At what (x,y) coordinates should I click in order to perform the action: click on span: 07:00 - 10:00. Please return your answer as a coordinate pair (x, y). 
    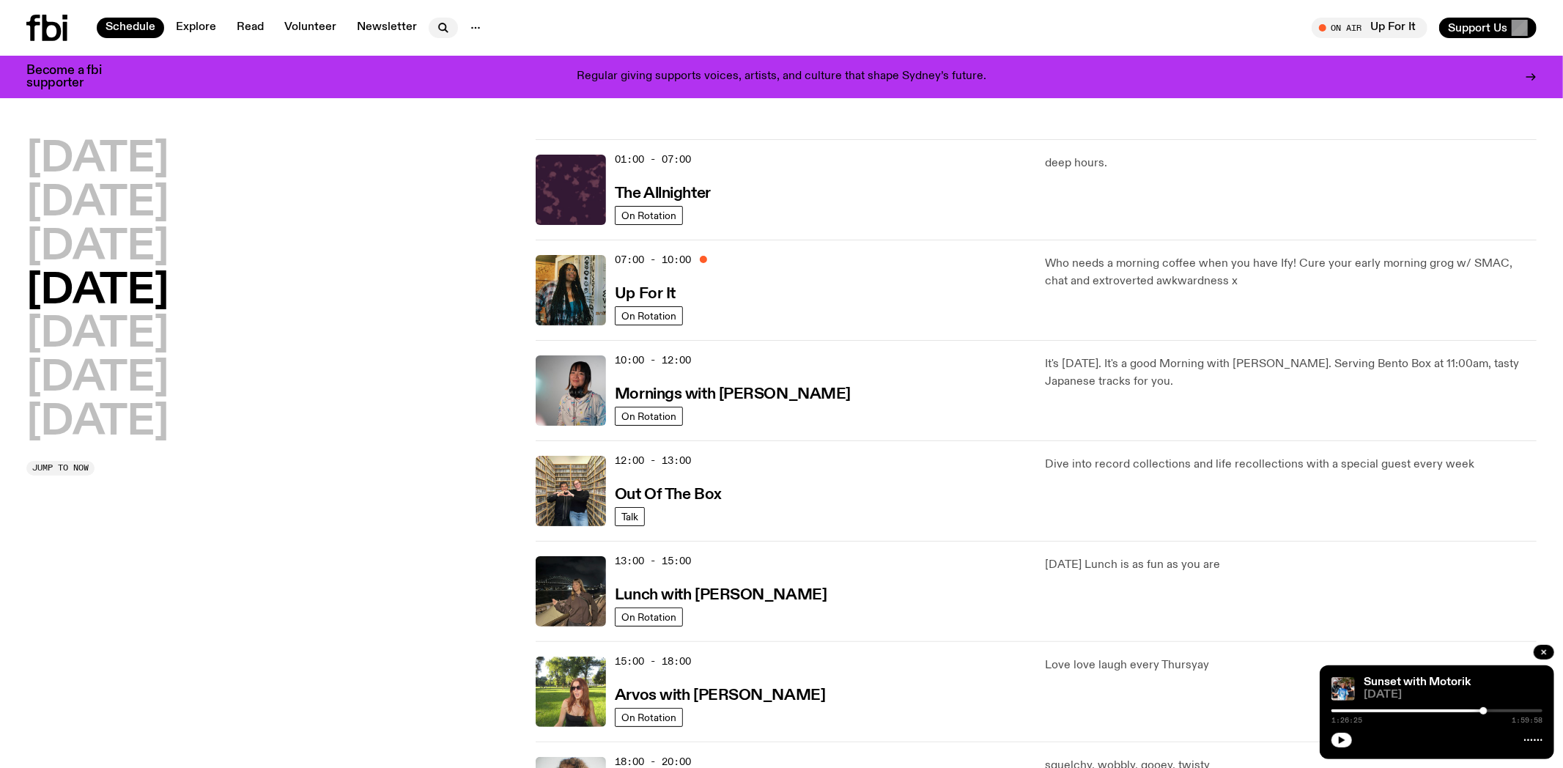
    Looking at the image, I should click on (653, 259).